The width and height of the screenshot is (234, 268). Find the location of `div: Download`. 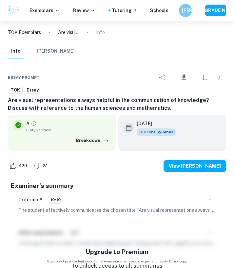

div: Download is located at coordinates (183, 78).